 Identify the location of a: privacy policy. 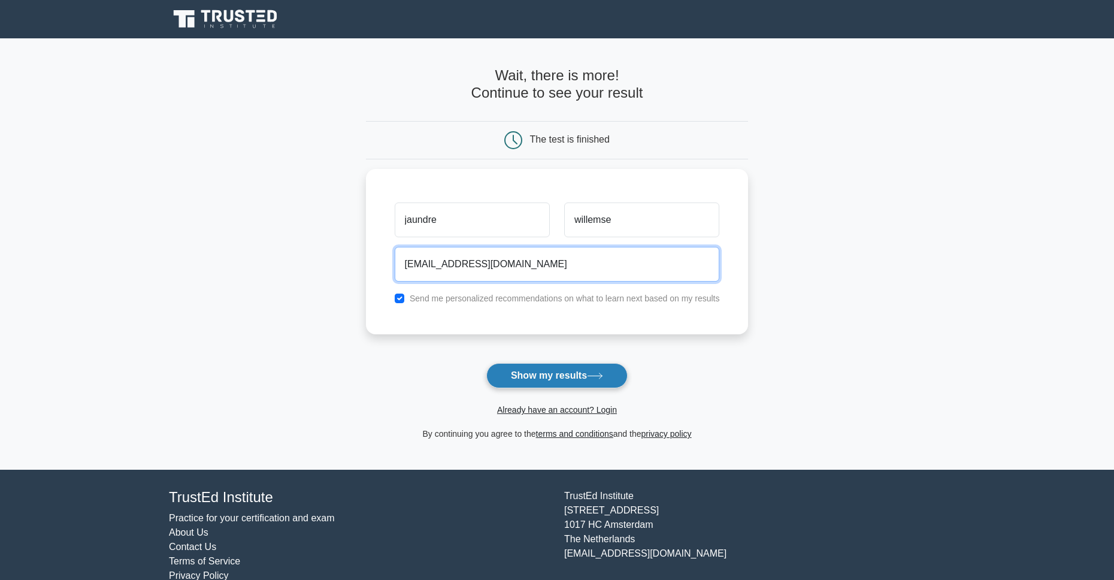
(666, 434).